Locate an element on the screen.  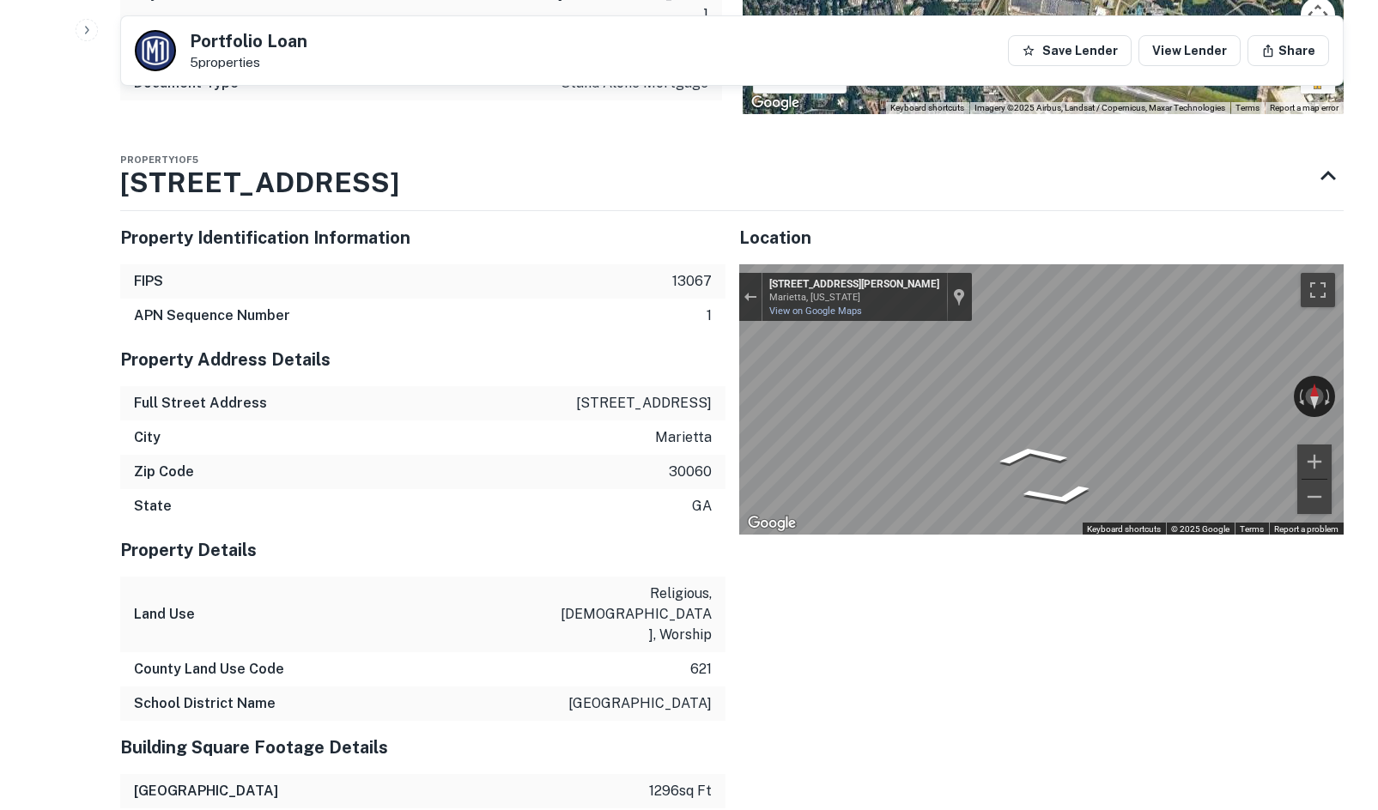
h5: Property Identification Information is located at coordinates (422, 238).